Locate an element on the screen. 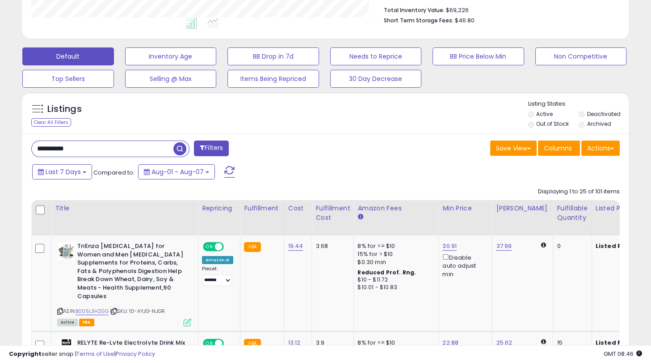 This screenshot has width=651, height=363. button: 30 Day Decrease is located at coordinates (376, 79).